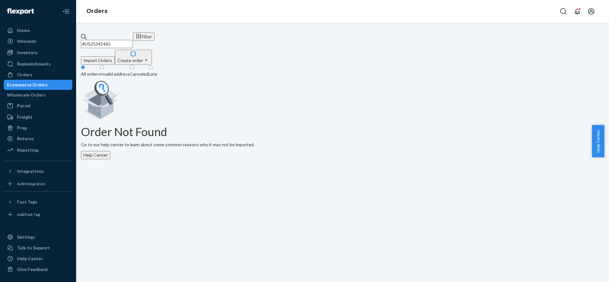 The image size is (609, 282). Describe the element at coordinates (577, 11) in the screenshot. I see `button: Open notifications` at that location.